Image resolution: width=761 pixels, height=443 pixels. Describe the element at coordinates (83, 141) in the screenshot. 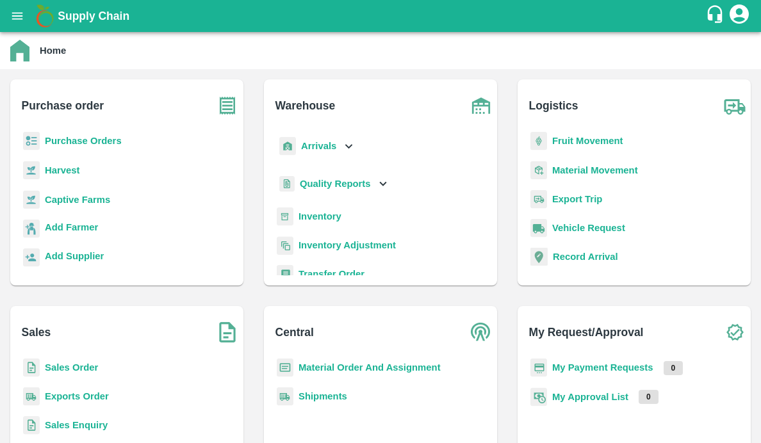

I see `b: Purchase Orders` at that location.